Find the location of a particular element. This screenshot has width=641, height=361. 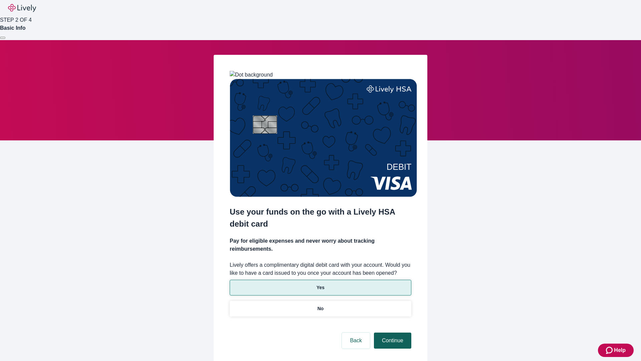

svg: Zendesk support icon is located at coordinates (610, 350).